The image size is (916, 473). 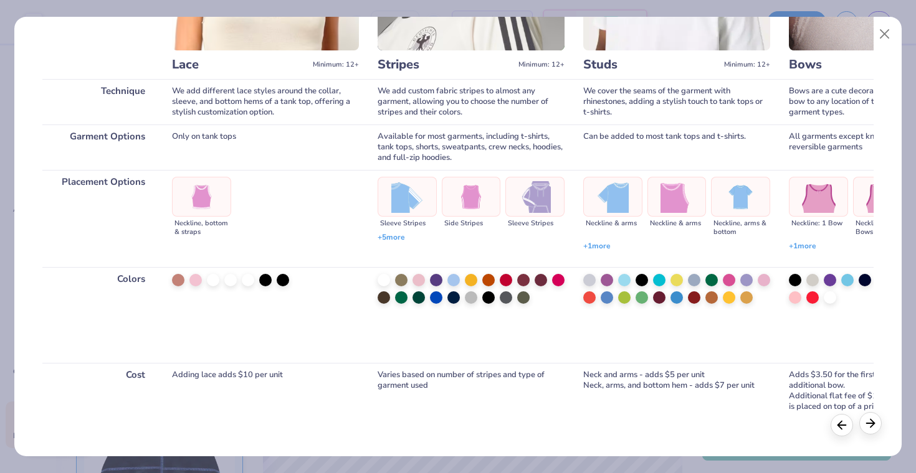 What do you see at coordinates (471, 102) in the screenshot?
I see `div: We add custom fabric stripes to almost any garment, allowing you to choose the number of stripes ...` at bounding box center [471, 102].